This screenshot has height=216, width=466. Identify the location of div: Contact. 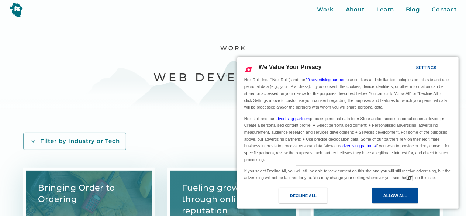
(444, 10).